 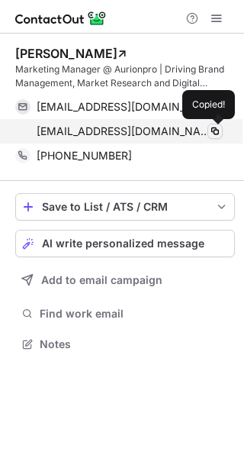 I want to click on span: Add to email campaign, so click(x=102, y=280).